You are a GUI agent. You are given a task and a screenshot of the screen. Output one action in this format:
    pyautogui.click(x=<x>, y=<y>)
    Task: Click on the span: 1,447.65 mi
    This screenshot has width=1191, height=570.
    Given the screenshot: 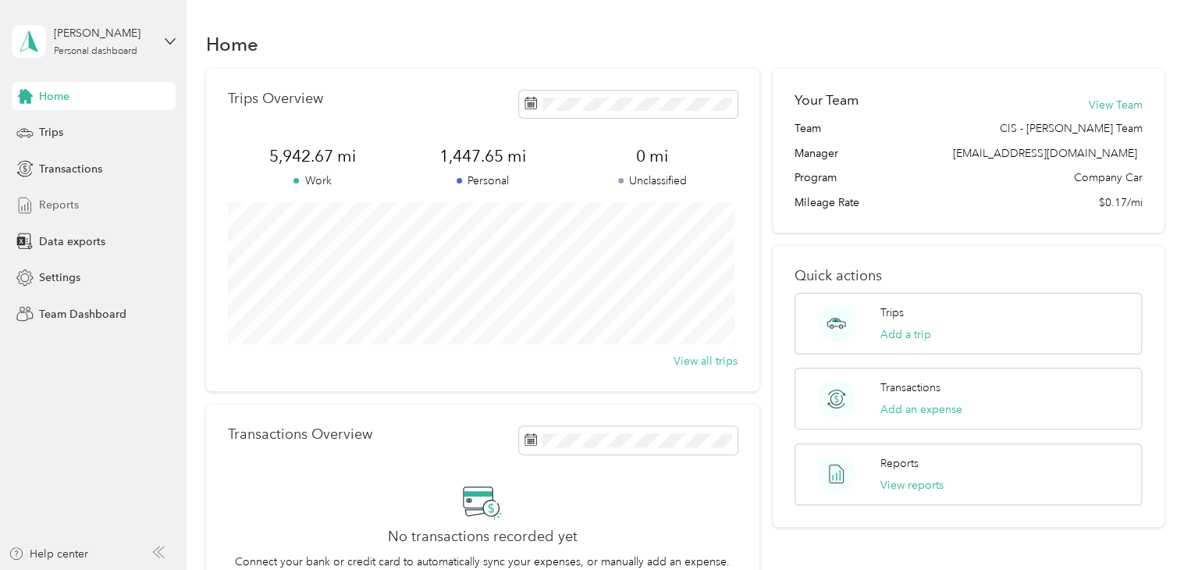 What is the action you would take?
    pyautogui.click(x=482, y=156)
    